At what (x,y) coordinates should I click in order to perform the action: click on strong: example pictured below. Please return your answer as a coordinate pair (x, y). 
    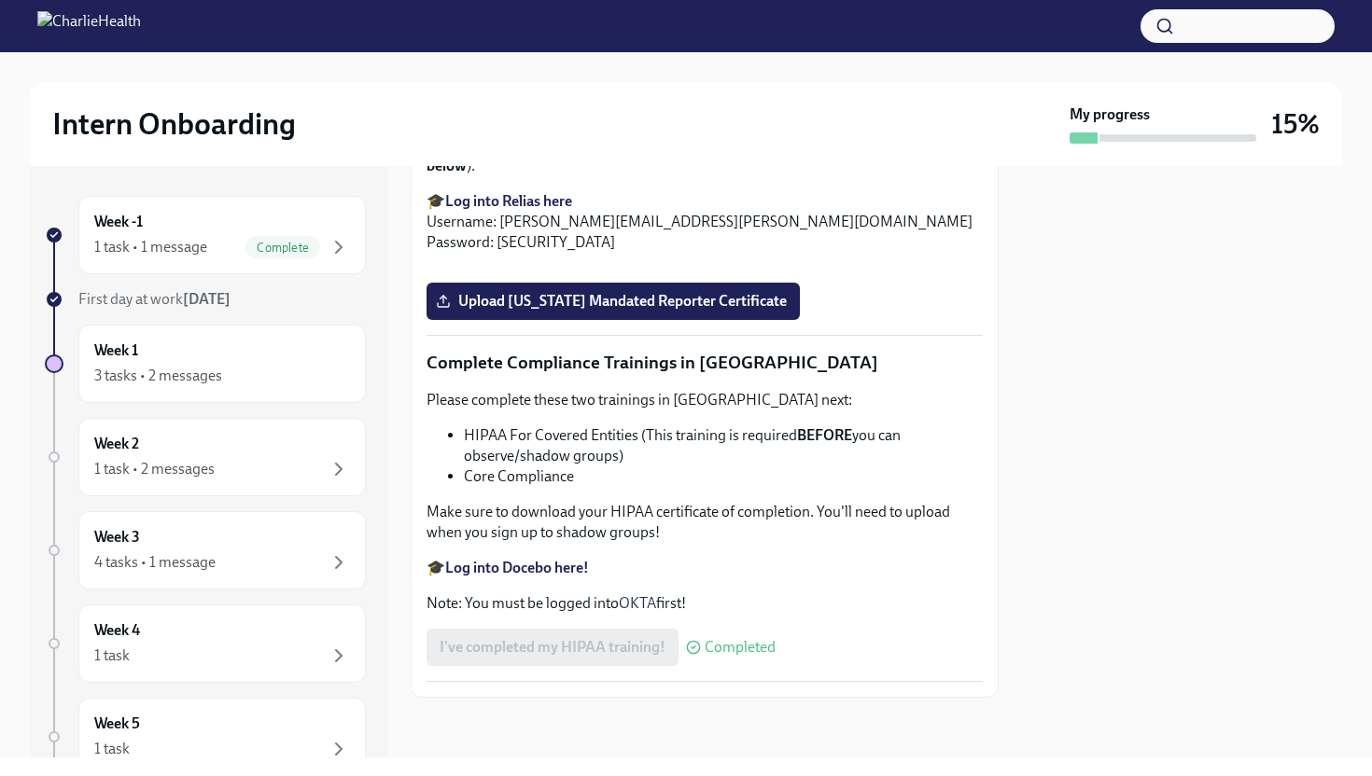
    Looking at the image, I should click on (693, 155).